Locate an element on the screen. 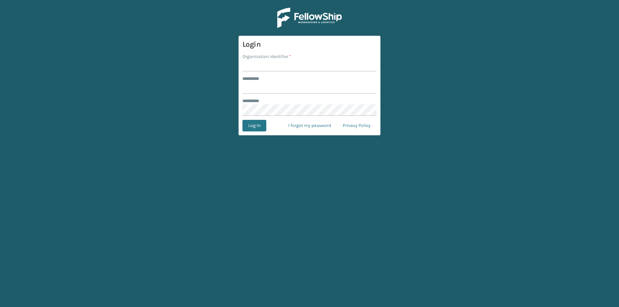  h3: Login is located at coordinates (310, 45).